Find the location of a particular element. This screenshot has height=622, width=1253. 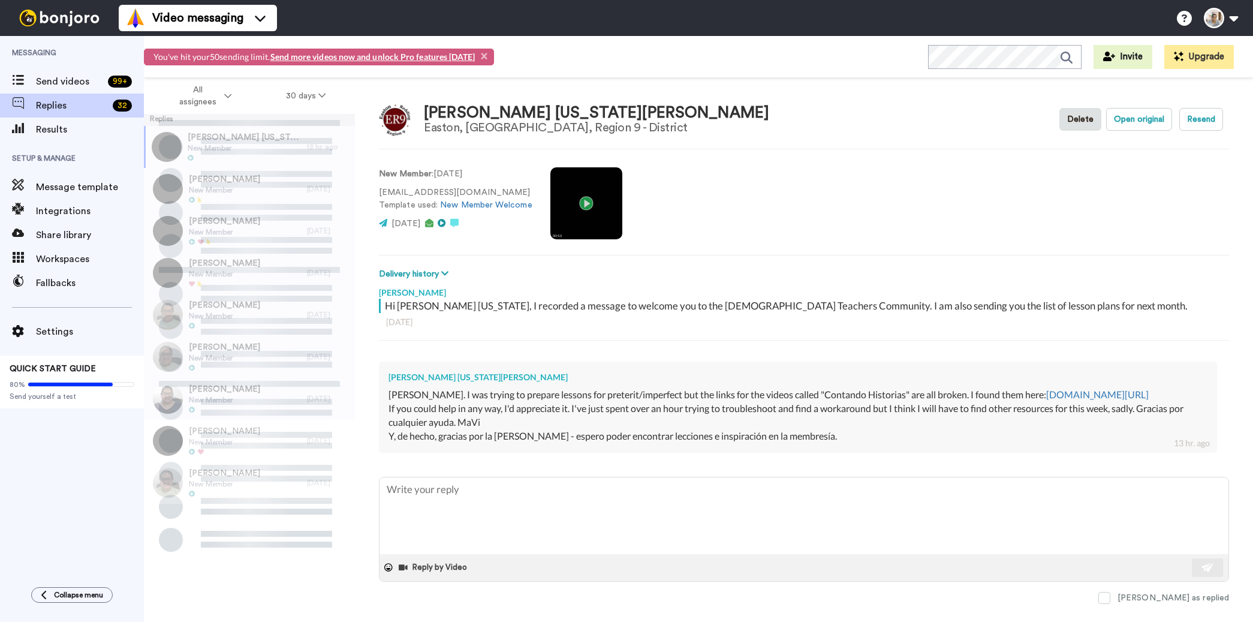

span: Share library is located at coordinates (90, 235).